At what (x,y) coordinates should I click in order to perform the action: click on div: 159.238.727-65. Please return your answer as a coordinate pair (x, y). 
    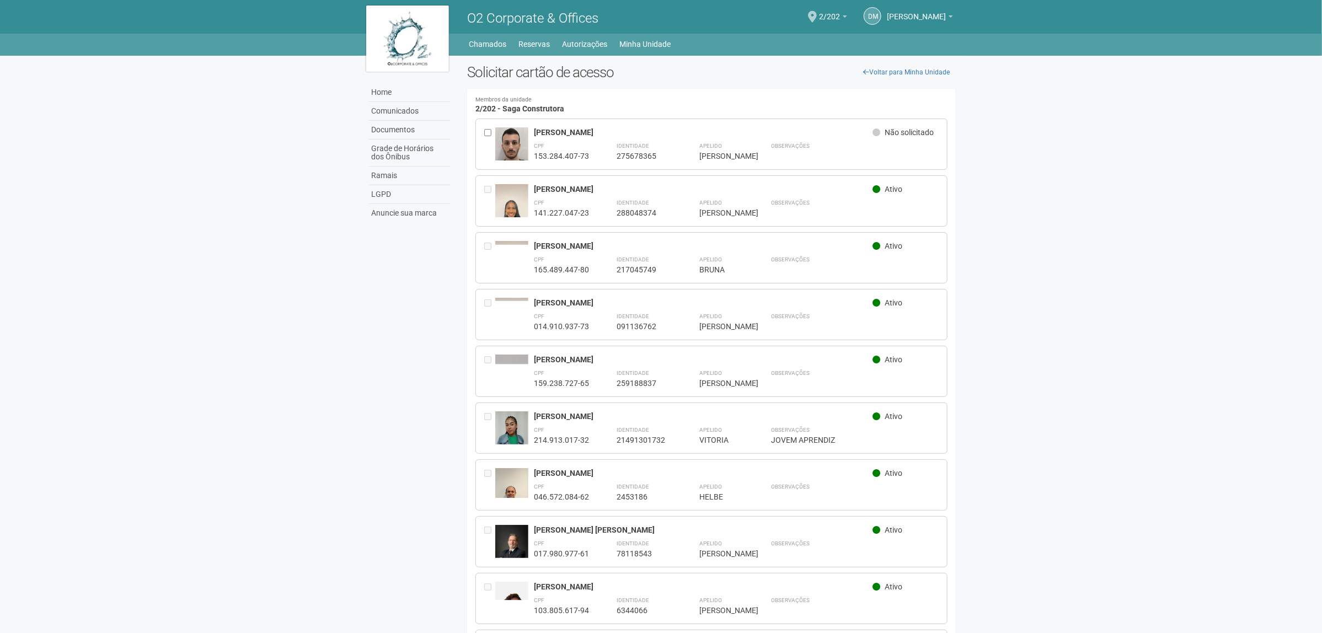
    Looking at the image, I should click on (562, 383).